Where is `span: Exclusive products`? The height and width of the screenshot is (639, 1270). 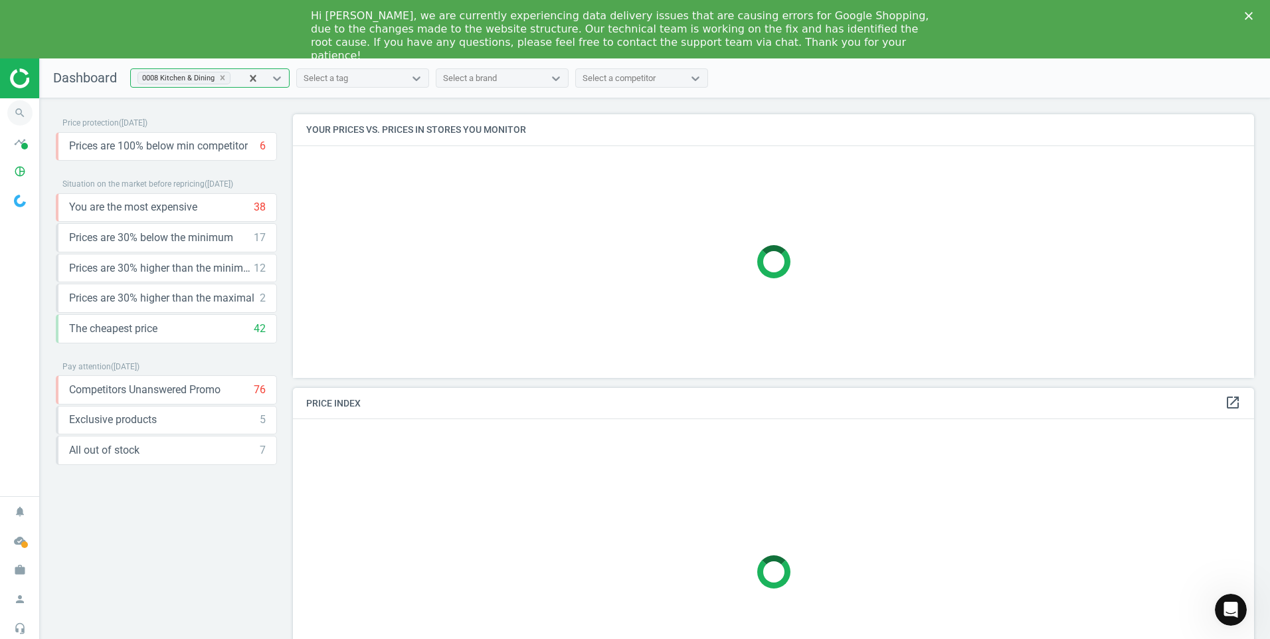 span: Exclusive products is located at coordinates (113, 420).